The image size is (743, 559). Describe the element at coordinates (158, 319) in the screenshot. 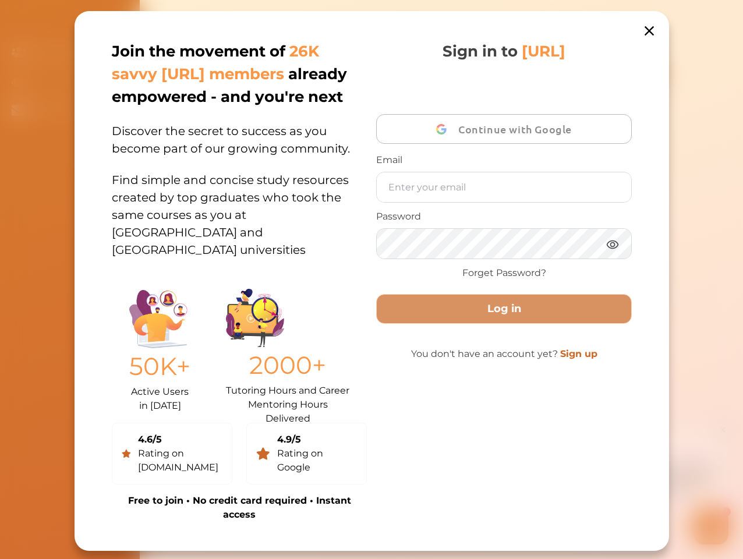

I see `img: Illustration.25158f3c.png` at that location.